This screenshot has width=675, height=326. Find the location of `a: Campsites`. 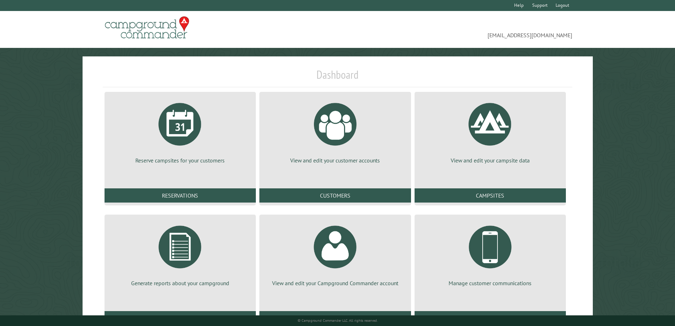

a: Campsites is located at coordinates (490, 195).